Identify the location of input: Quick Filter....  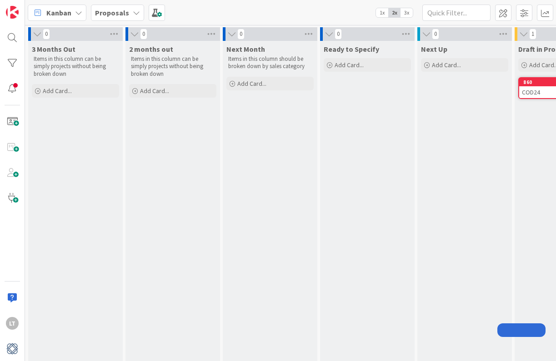
(456, 13).